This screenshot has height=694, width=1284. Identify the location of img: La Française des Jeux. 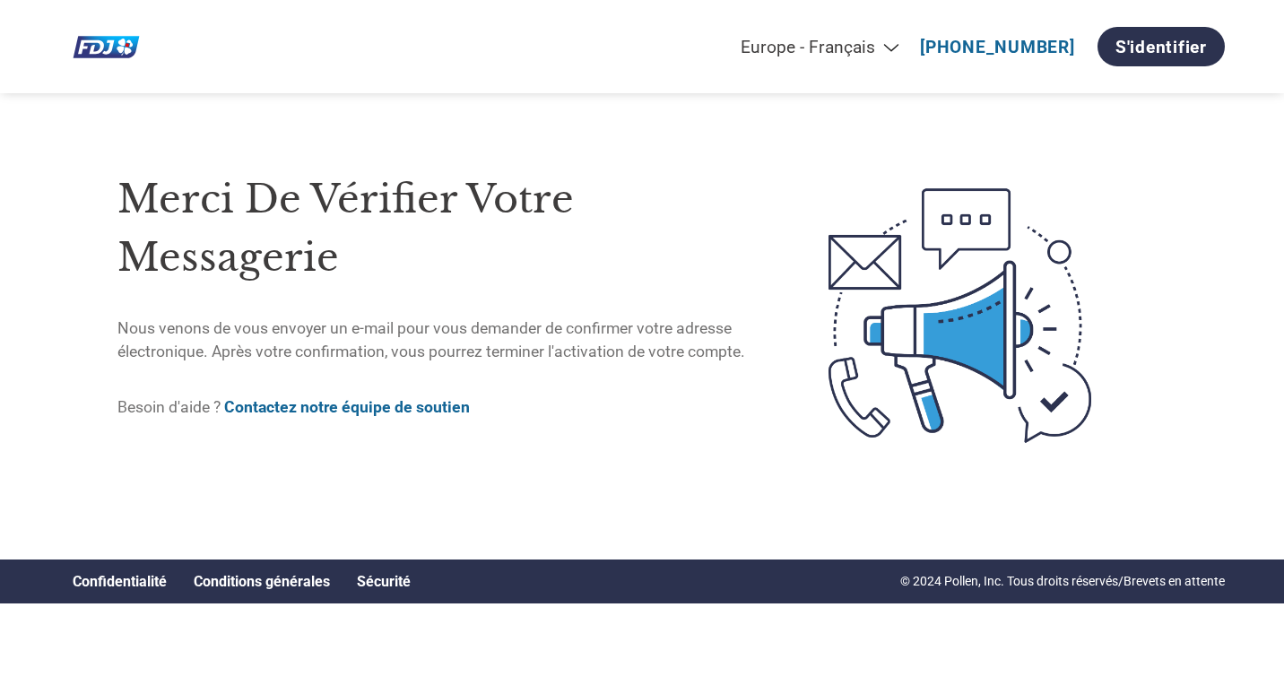
(107, 47).